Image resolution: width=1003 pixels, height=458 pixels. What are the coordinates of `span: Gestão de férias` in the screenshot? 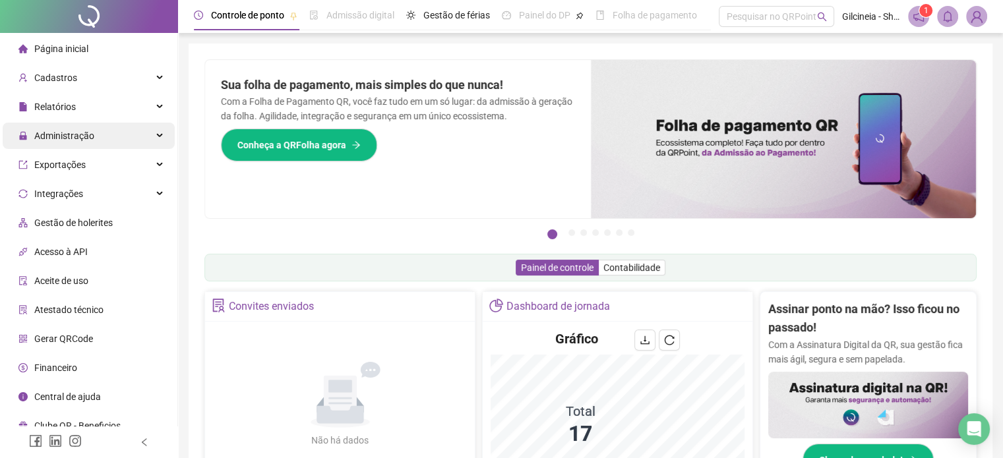 It's located at (456, 15).